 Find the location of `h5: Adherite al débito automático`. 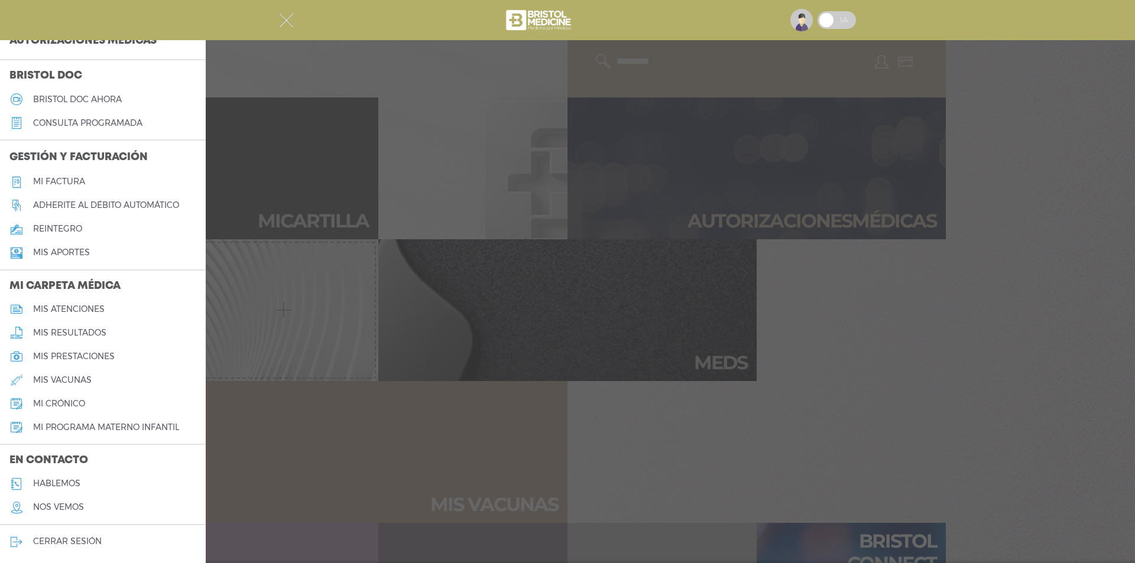

h5: Adherite al débito automático is located at coordinates (106, 205).